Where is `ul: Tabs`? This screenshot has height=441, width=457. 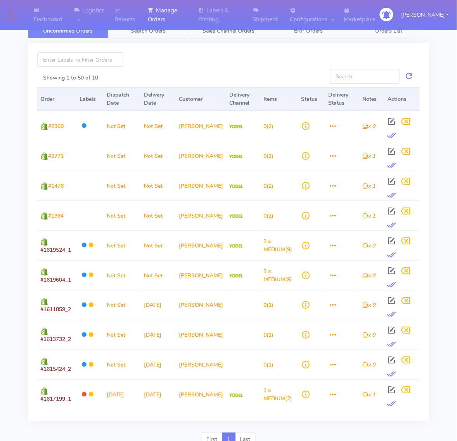
ul: Tabs is located at coordinates (228, 31).